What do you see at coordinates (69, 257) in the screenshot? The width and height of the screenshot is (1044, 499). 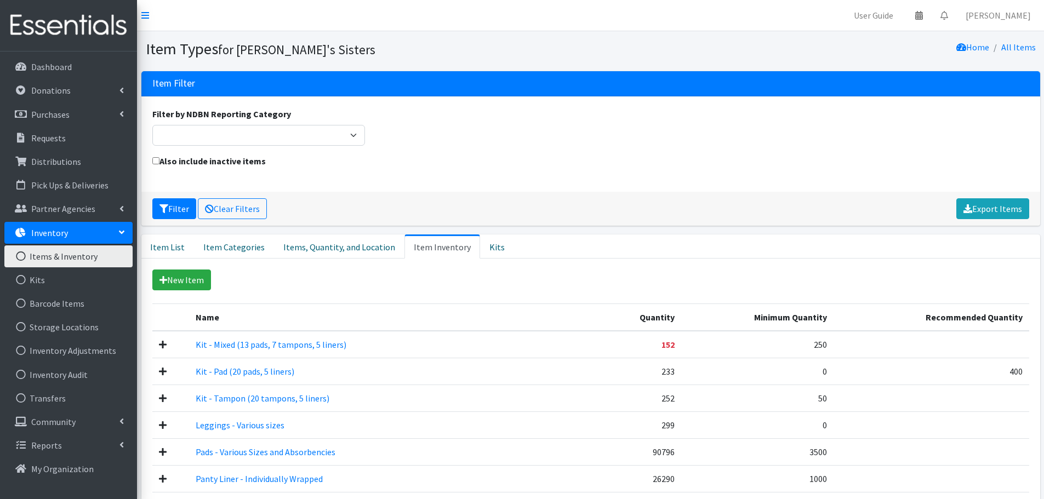 I see `a: Items & Inventory` at bounding box center [69, 257].